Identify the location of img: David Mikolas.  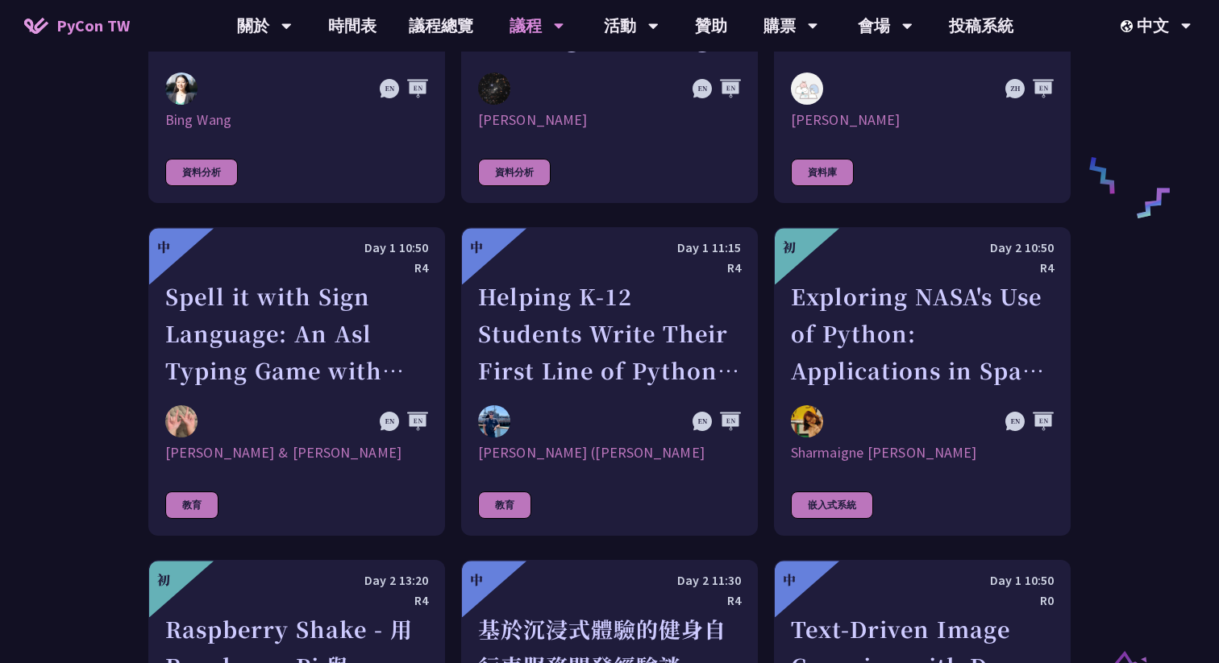
(494, 89).